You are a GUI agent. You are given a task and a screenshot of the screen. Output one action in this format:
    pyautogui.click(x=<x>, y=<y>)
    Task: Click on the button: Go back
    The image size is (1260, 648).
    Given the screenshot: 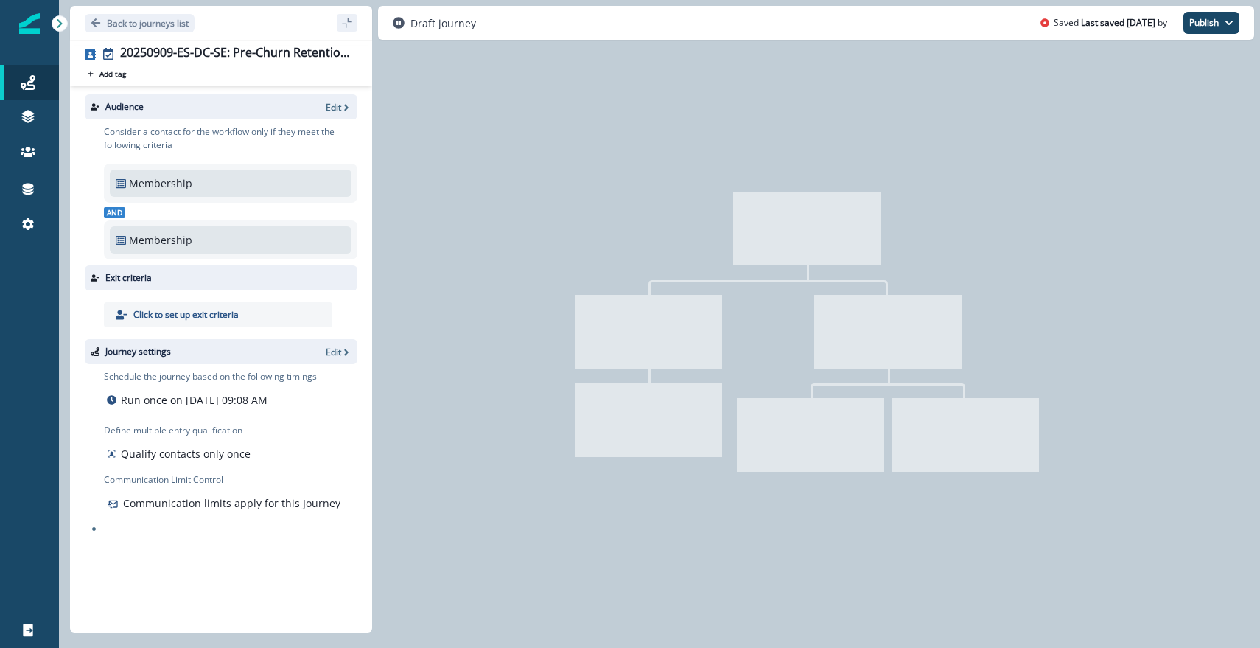 What is the action you would take?
    pyautogui.click(x=139, y=23)
    